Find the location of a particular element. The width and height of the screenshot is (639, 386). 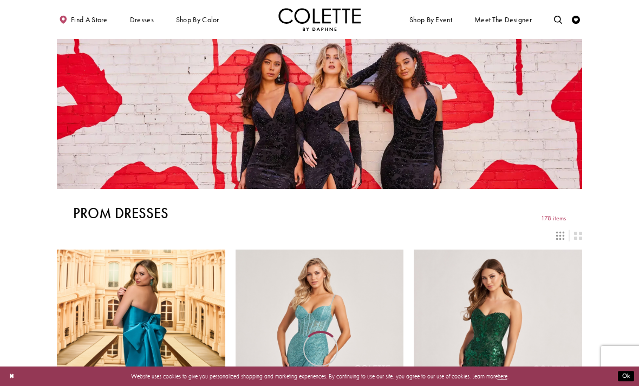

a: Visit Home Page is located at coordinates (320, 20).